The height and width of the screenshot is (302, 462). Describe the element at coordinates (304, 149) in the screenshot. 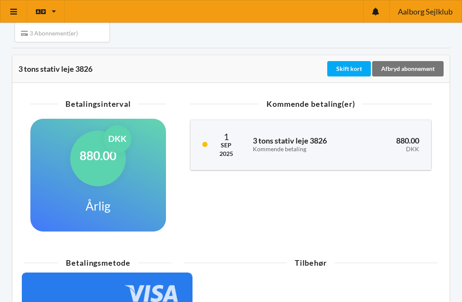

I see `div: Kommende betaling` at that location.